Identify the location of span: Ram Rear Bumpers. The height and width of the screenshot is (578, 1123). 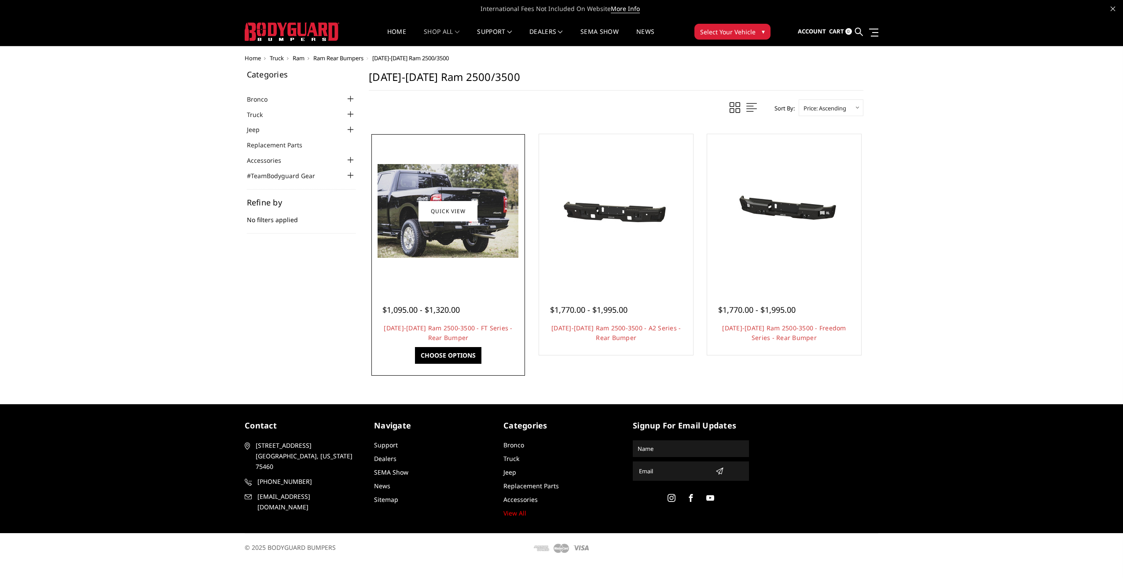
(338, 58).